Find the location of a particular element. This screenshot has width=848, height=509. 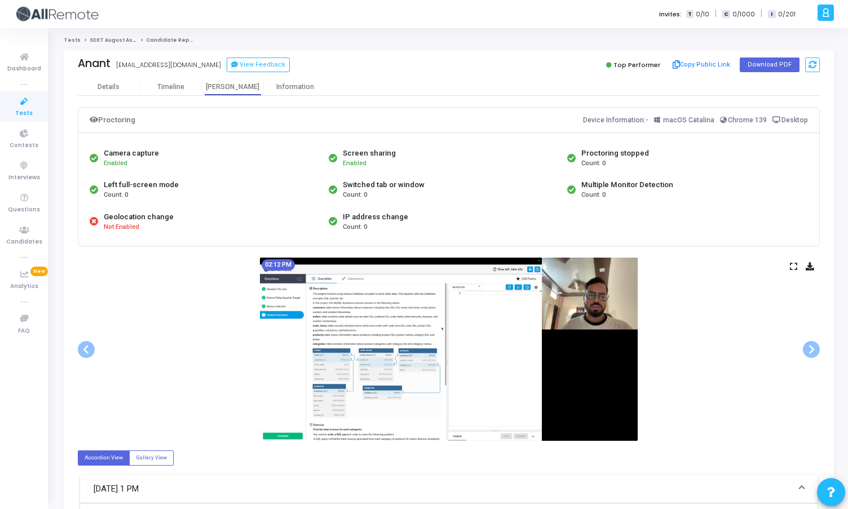

mat-chip: 02:12 PM is located at coordinates (278, 265).